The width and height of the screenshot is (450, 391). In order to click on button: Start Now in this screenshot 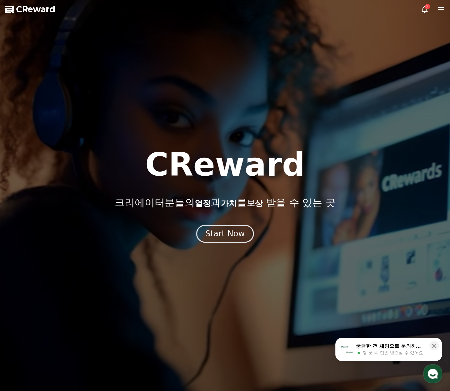, I will do `click(225, 234)`.